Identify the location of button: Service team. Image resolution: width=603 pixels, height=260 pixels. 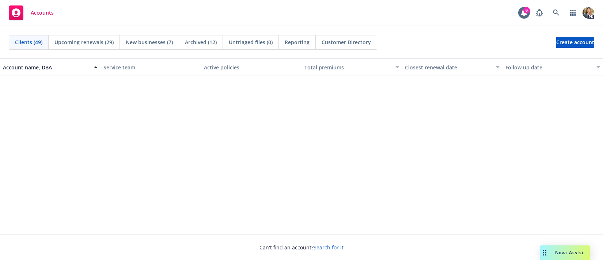
(151, 67).